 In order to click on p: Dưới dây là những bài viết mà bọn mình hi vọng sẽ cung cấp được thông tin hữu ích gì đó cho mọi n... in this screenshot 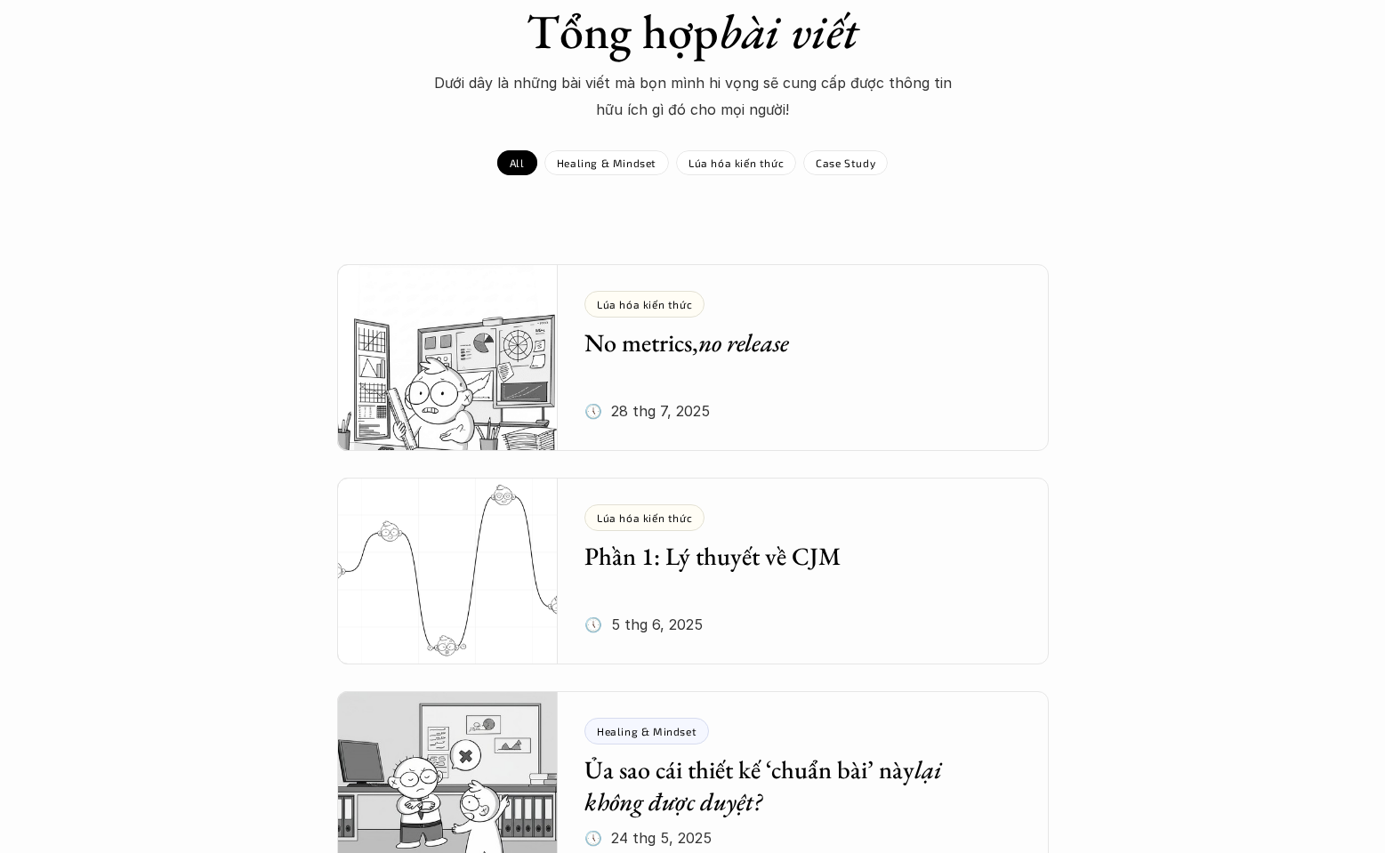, I will do `click(693, 96)`.